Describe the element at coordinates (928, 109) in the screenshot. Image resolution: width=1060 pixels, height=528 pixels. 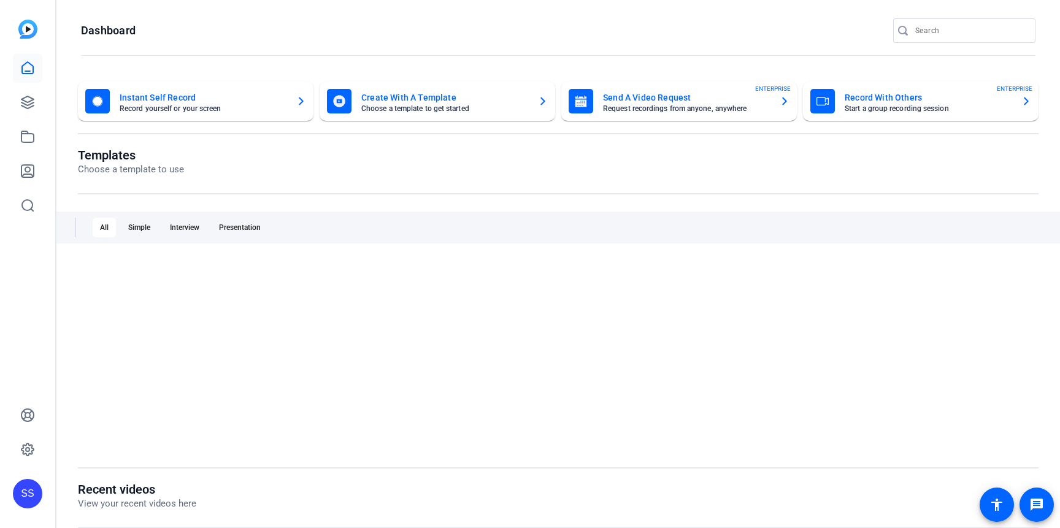
I see `mat-card-subtitle: Start a group recording session` at that location.